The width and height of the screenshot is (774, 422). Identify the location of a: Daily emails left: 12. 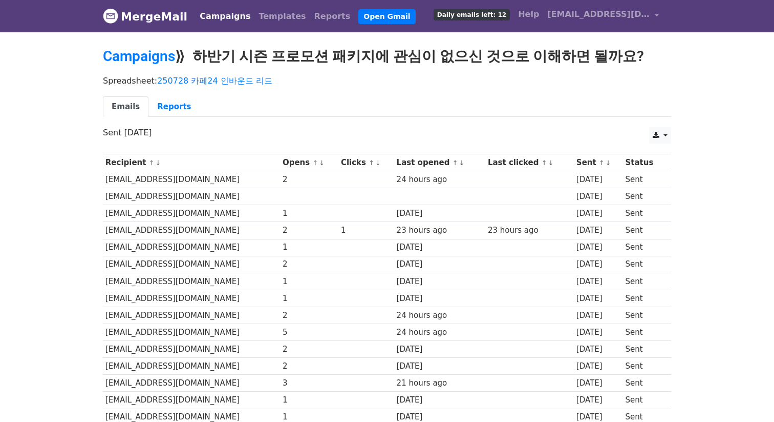
(472, 14).